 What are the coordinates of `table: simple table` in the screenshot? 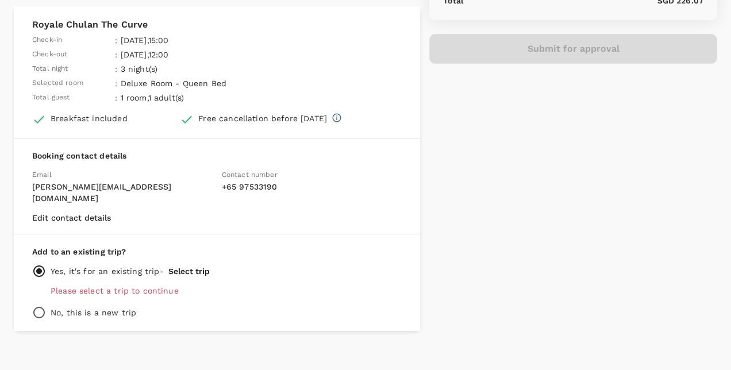 It's located at (162, 67).